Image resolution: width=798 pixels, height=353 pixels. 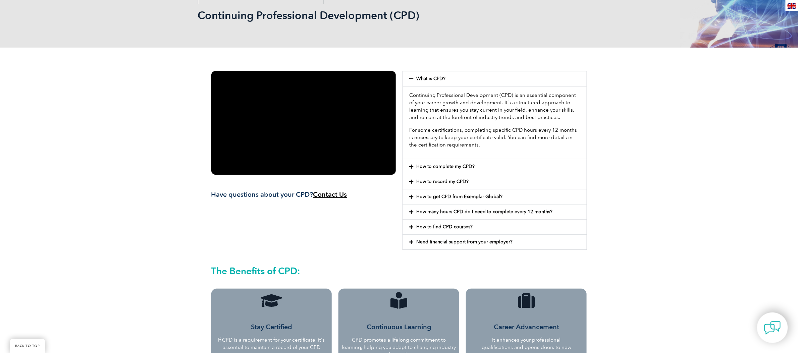 What do you see at coordinates (495, 182) in the screenshot?
I see `div: How to record my CPD?` at bounding box center [495, 182].